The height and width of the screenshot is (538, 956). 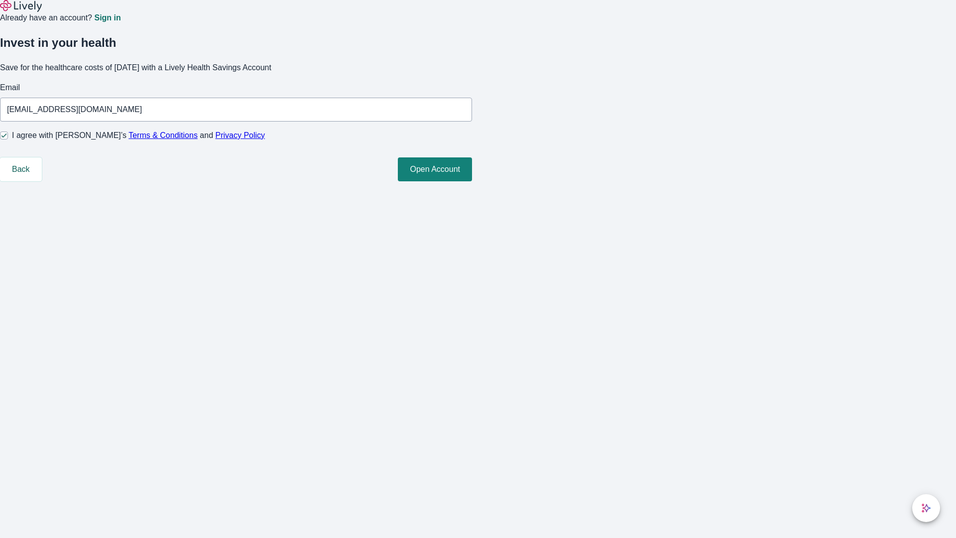 What do you see at coordinates (107, 18) in the screenshot?
I see `div: Sign in` at bounding box center [107, 18].